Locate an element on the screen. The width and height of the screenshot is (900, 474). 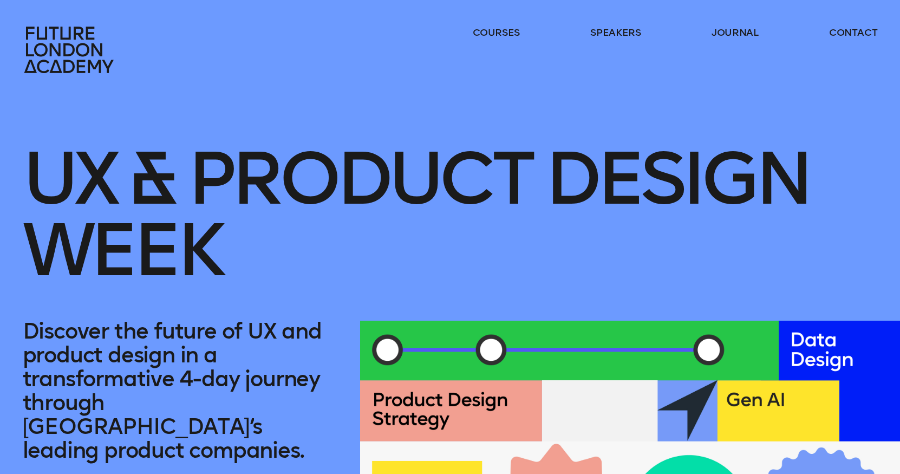
a: contact is located at coordinates (854, 33).